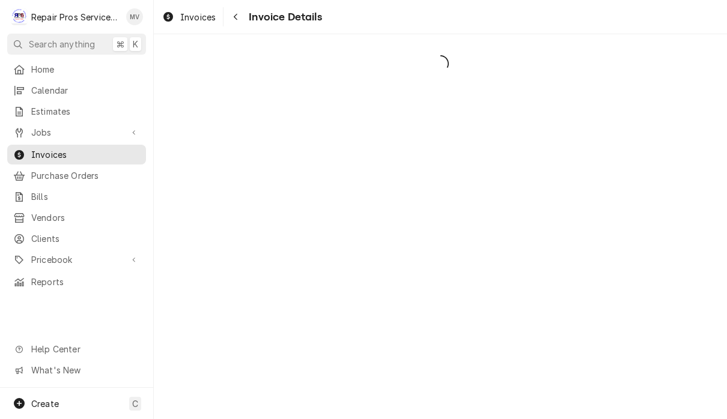 The height and width of the screenshot is (419, 727). What do you see at coordinates (76, 260) in the screenshot?
I see `a: Go to Pricebook` at bounding box center [76, 260].